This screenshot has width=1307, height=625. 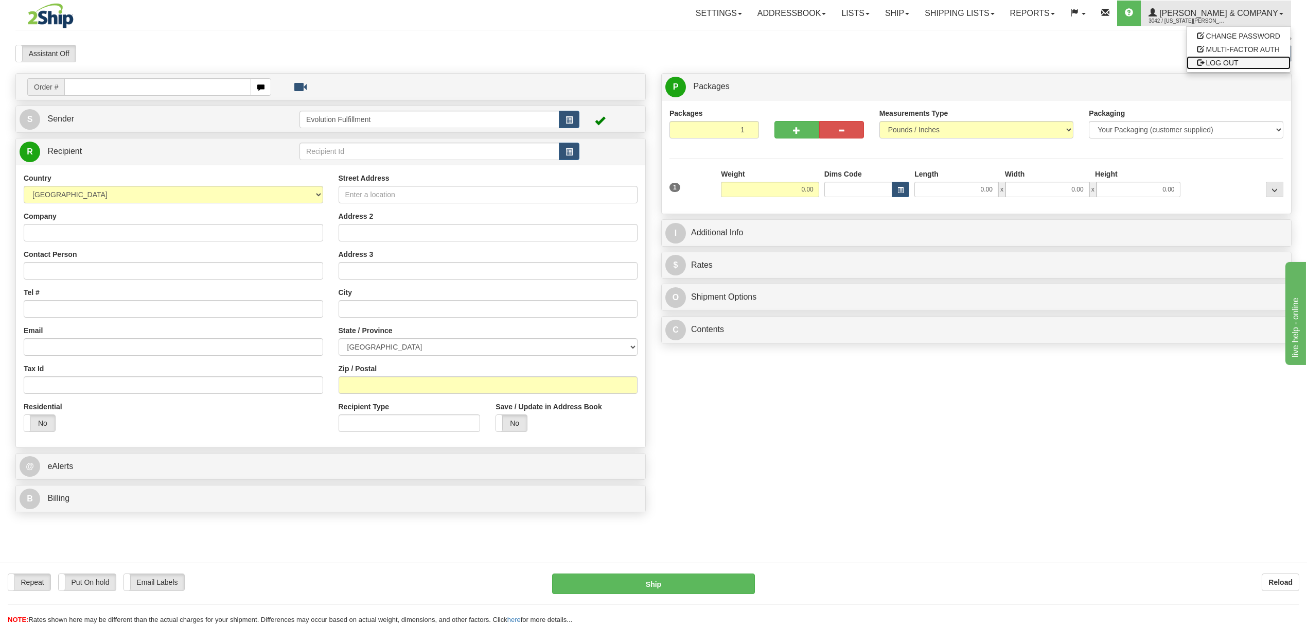 What do you see at coordinates (733, 174) in the screenshot?
I see `label: Weight` at bounding box center [733, 174].